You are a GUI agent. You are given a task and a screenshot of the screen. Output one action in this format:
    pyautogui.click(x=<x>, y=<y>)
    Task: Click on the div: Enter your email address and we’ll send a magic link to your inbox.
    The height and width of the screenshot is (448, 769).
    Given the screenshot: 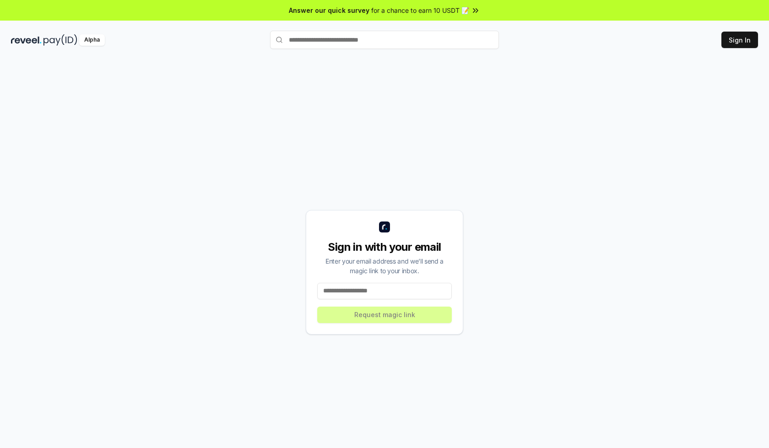 What is the action you would take?
    pyautogui.click(x=385, y=266)
    